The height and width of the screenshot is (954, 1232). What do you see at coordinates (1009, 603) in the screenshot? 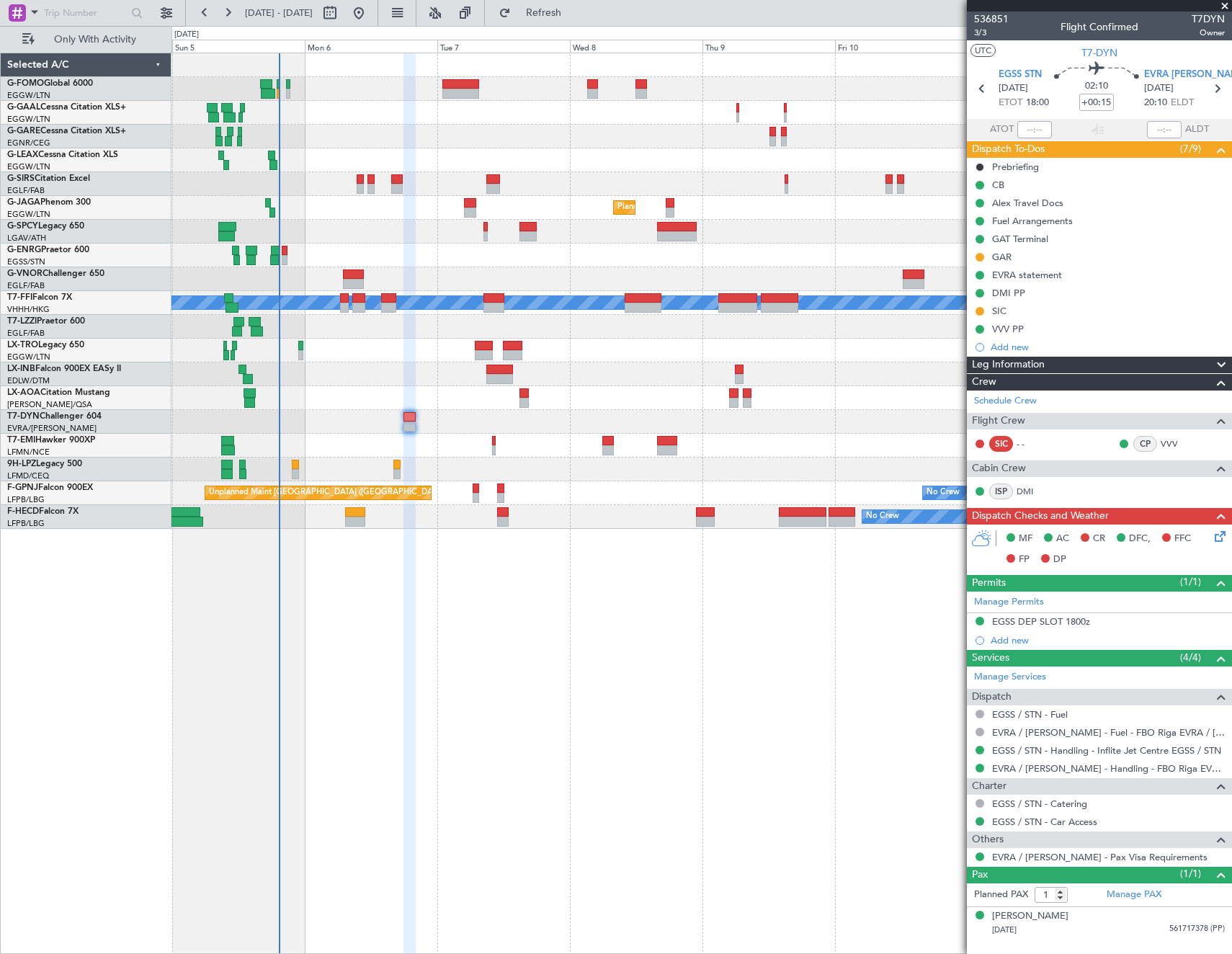
I see `a: Manage Permits` at bounding box center [1009, 603].